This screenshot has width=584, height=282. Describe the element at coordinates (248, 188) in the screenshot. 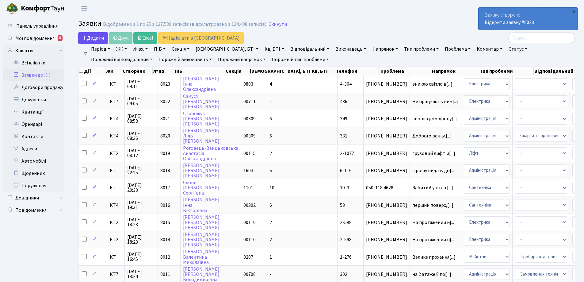

I see `span: 1101` at that location.